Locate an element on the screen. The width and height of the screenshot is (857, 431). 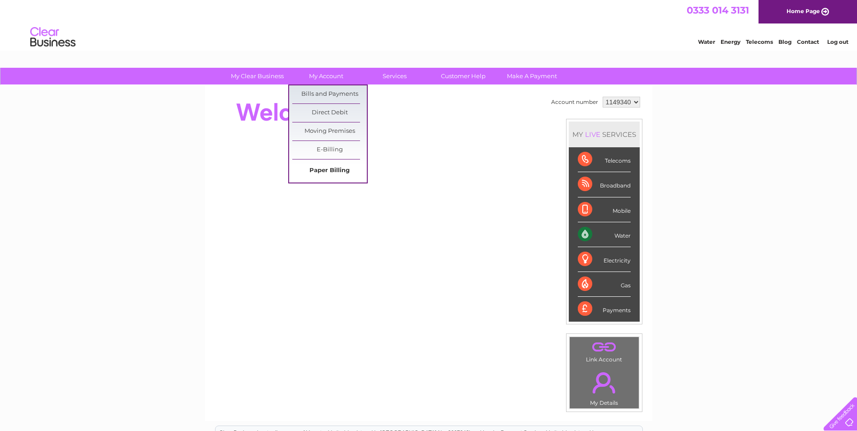
a: 0333 014 3131 is located at coordinates (718, 10).